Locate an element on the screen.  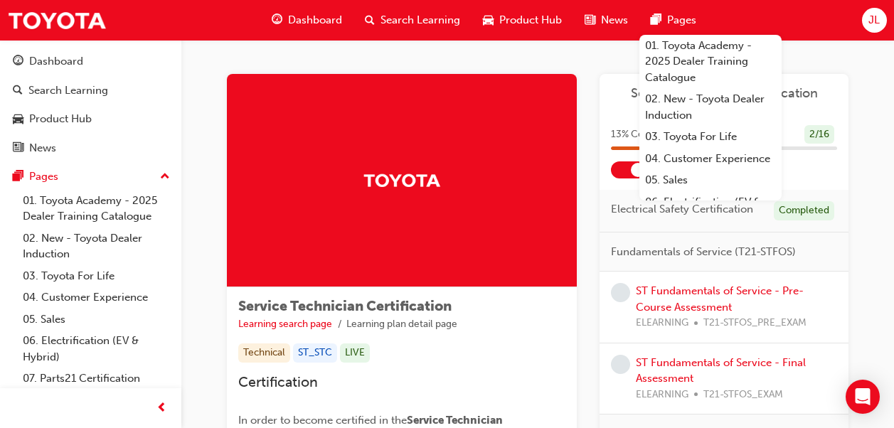
a: car-iconProduct Hub is located at coordinates (522, 20).